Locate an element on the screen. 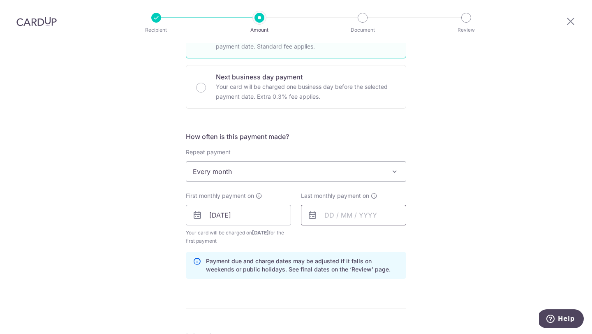  span: Your card will be charged on is located at coordinates (239, 237).